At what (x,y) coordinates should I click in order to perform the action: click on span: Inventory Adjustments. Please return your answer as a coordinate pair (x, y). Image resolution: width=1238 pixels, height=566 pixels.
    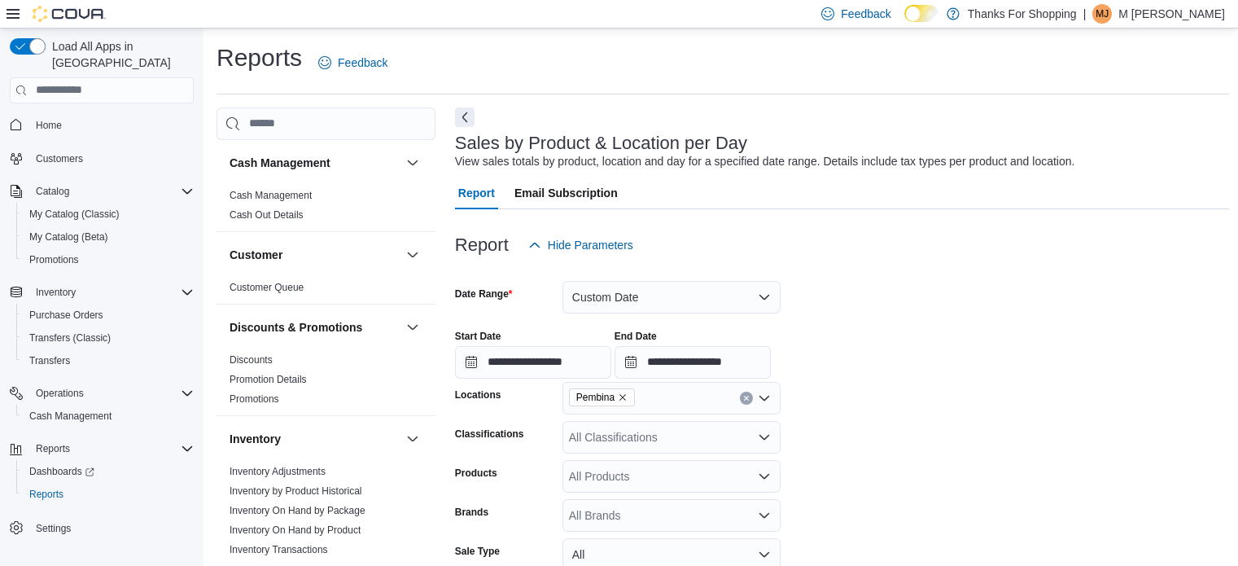
    Looking at the image, I should click on (277, 471).